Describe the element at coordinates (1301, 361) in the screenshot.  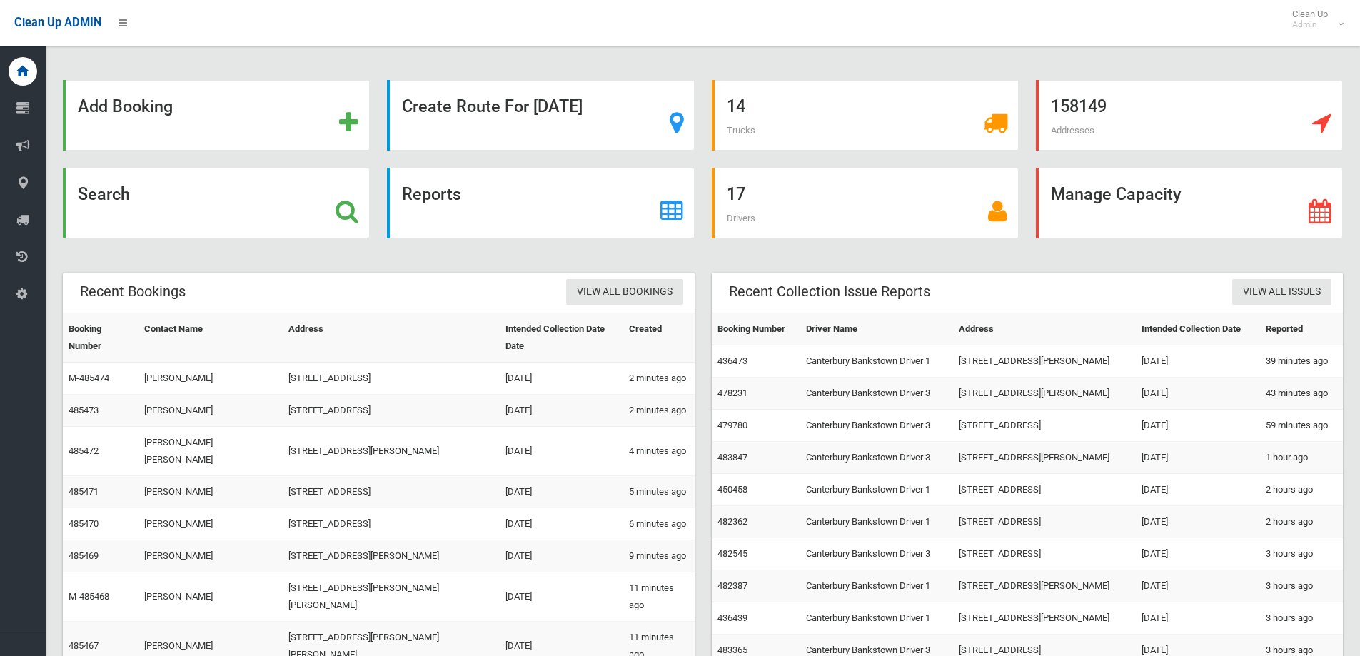
I see `td: 39 minutes ago` at that location.